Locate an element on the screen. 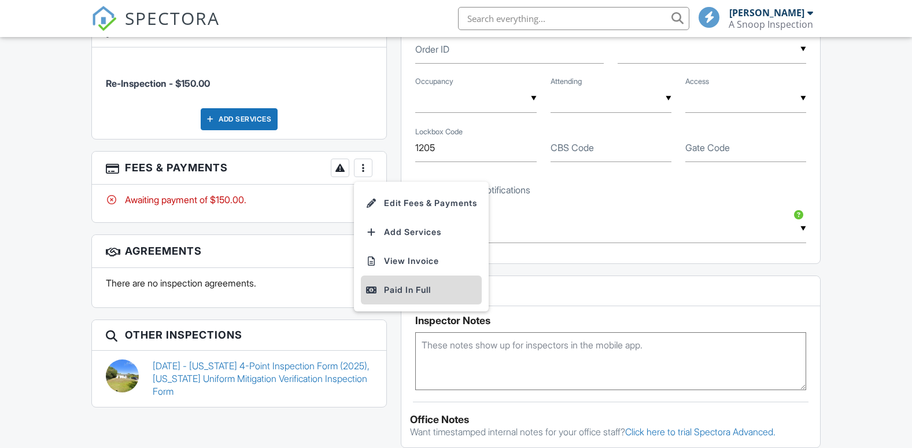 This screenshot has height=448, width=912. span: Re-Inspection - $150.00 is located at coordinates (158, 83).